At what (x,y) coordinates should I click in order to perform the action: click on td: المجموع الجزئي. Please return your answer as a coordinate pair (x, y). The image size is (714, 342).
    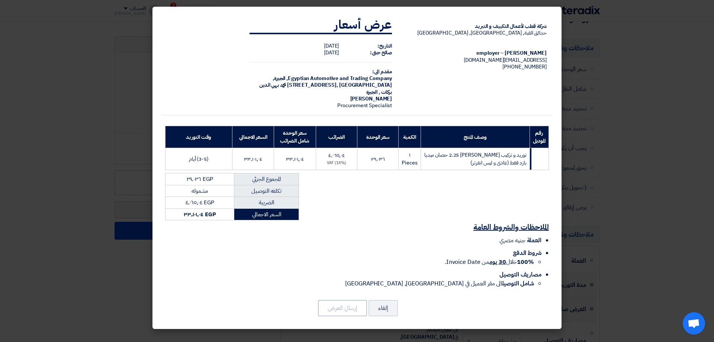
    Looking at the image, I should click on (266, 179).